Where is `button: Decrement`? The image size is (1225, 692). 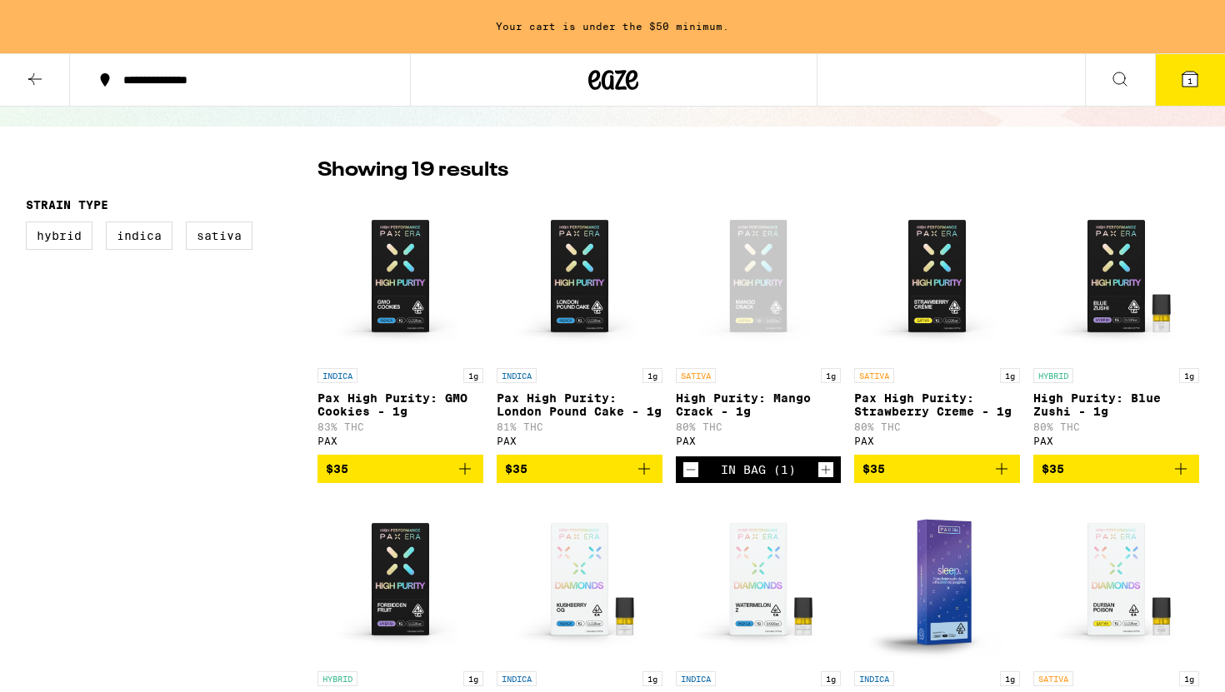
button: Decrement is located at coordinates (691, 470).